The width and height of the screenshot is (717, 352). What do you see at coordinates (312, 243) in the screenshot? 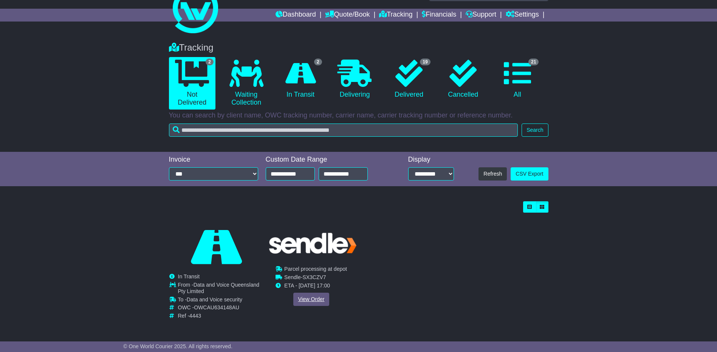
I see `img: GetCarrierServiceLogo` at bounding box center [312, 243].